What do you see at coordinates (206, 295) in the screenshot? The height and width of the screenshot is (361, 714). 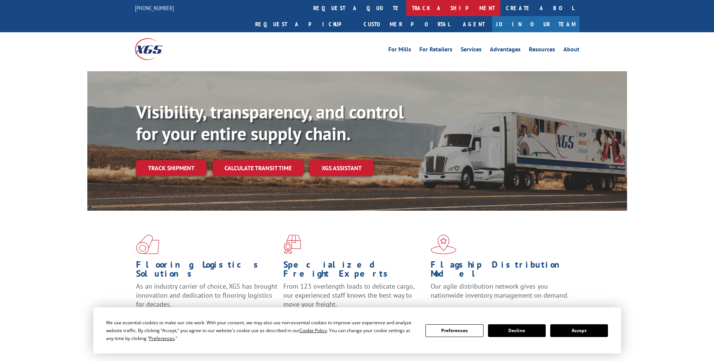 I see `span: As an industry carrier of choice, XGS has brought innovation and dedication to flooring logistics...` at bounding box center [206, 295].